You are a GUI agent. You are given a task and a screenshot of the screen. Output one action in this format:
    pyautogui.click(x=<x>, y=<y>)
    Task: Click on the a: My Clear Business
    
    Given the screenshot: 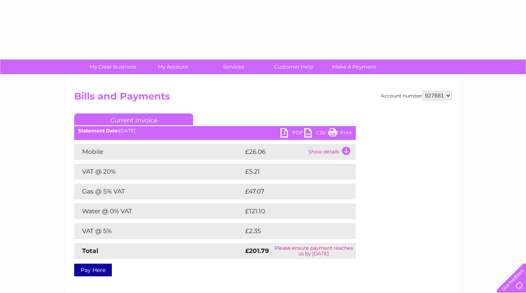 What is the action you would take?
    pyautogui.click(x=113, y=67)
    